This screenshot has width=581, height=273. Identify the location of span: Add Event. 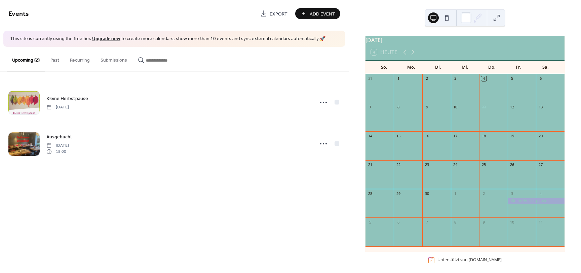
(322, 14).